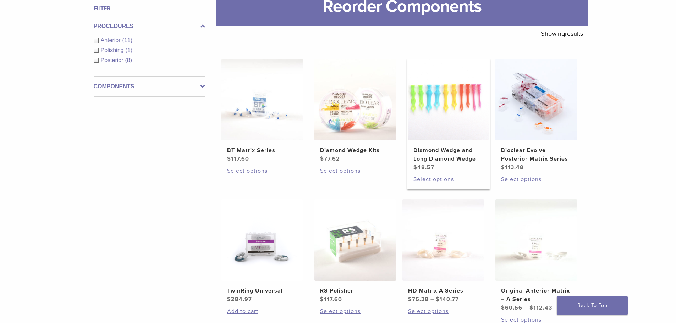  I want to click on bdi: 140.77, so click(447, 299).